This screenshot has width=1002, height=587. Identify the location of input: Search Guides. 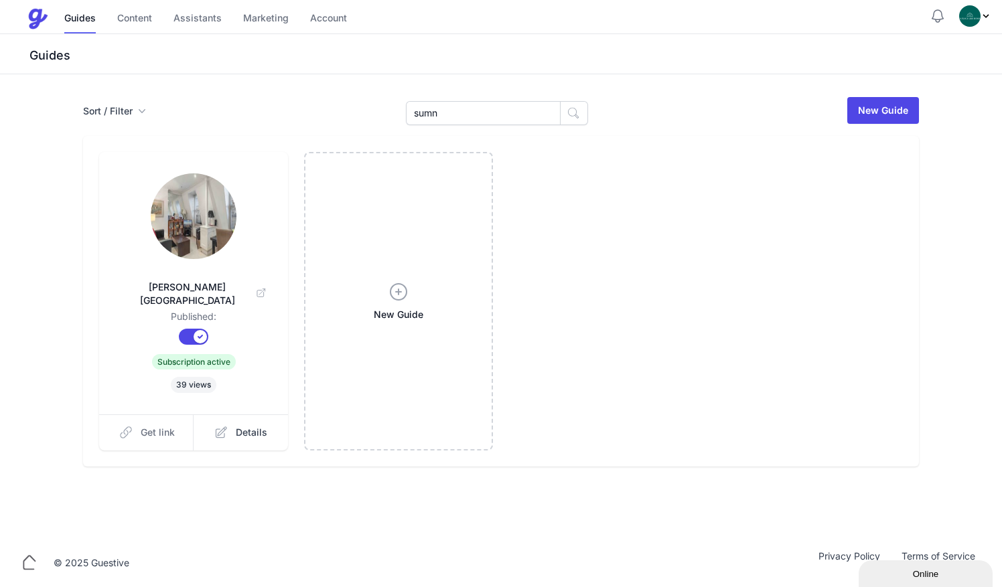
(483, 113).